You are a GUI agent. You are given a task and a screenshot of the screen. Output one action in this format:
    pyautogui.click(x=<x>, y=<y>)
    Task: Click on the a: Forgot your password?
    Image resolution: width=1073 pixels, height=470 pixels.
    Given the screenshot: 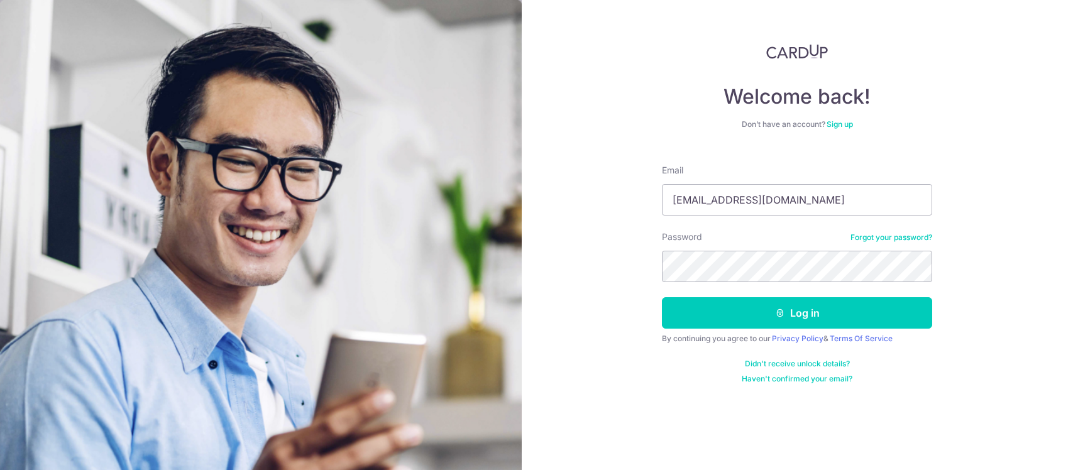 What is the action you would take?
    pyautogui.click(x=892, y=238)
    